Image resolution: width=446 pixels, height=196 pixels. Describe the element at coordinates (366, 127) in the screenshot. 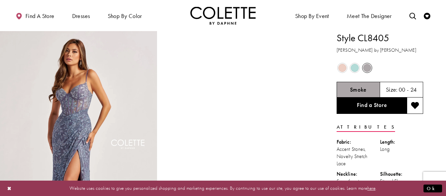

I see `a: Attributes` at that location.